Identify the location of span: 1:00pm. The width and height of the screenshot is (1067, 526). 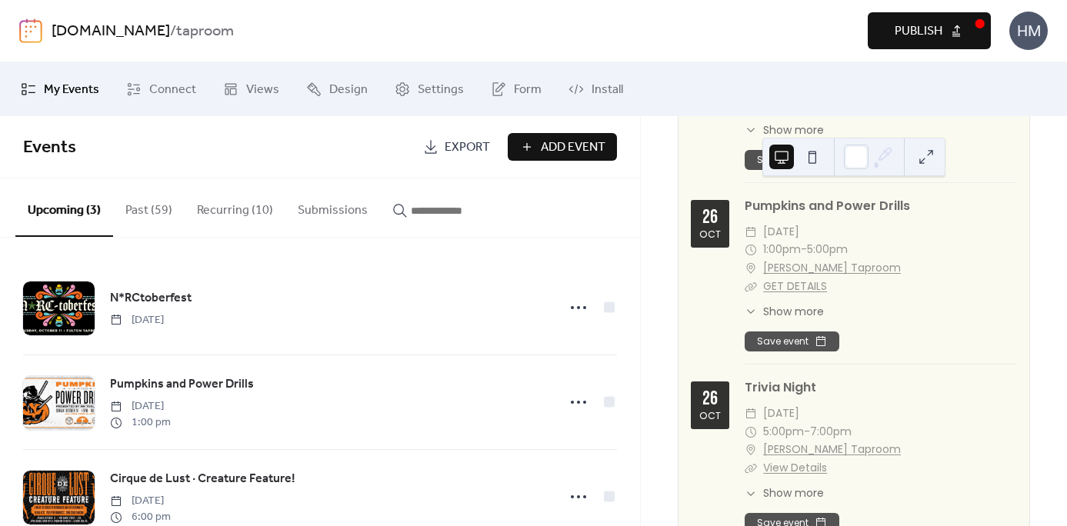
(782, 250).